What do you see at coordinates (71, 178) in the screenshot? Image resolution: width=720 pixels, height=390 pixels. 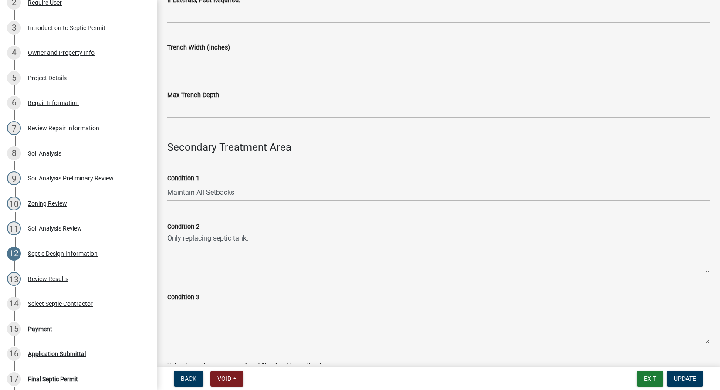 I see `div: Soil Analysis Preliminary Review` at bounding box center [71, 178].